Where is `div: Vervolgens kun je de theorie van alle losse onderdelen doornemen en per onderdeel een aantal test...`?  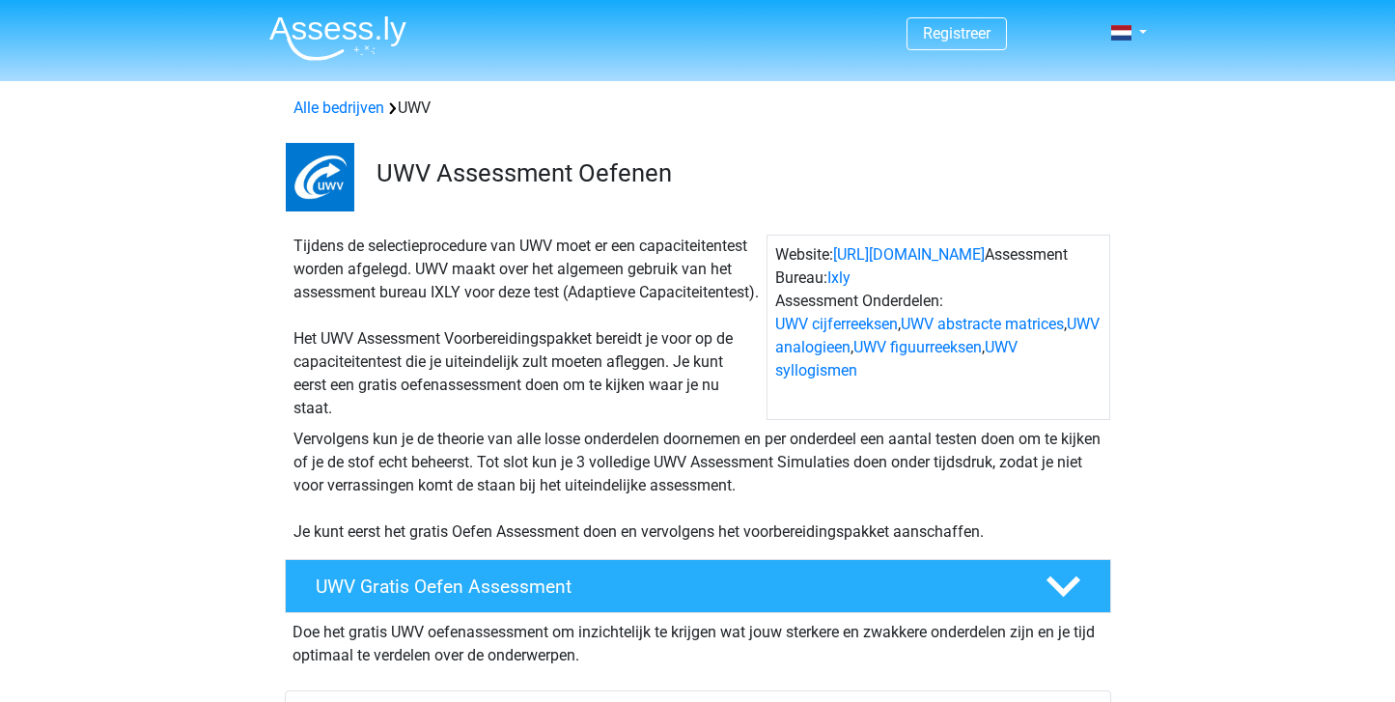 div: Vervolgens kun je de theorie van alle losse onderdelen doornemen en per onderdeel een aantal test... is located at coordinates (698, 485).